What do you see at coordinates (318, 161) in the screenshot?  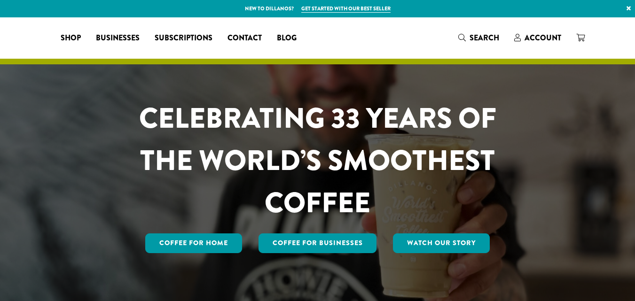 I see `h1: CELEBRATING 33 YEARS OF THE WORLD’S SMOOTHEST COFFEE` at bounding box center [318, 161].